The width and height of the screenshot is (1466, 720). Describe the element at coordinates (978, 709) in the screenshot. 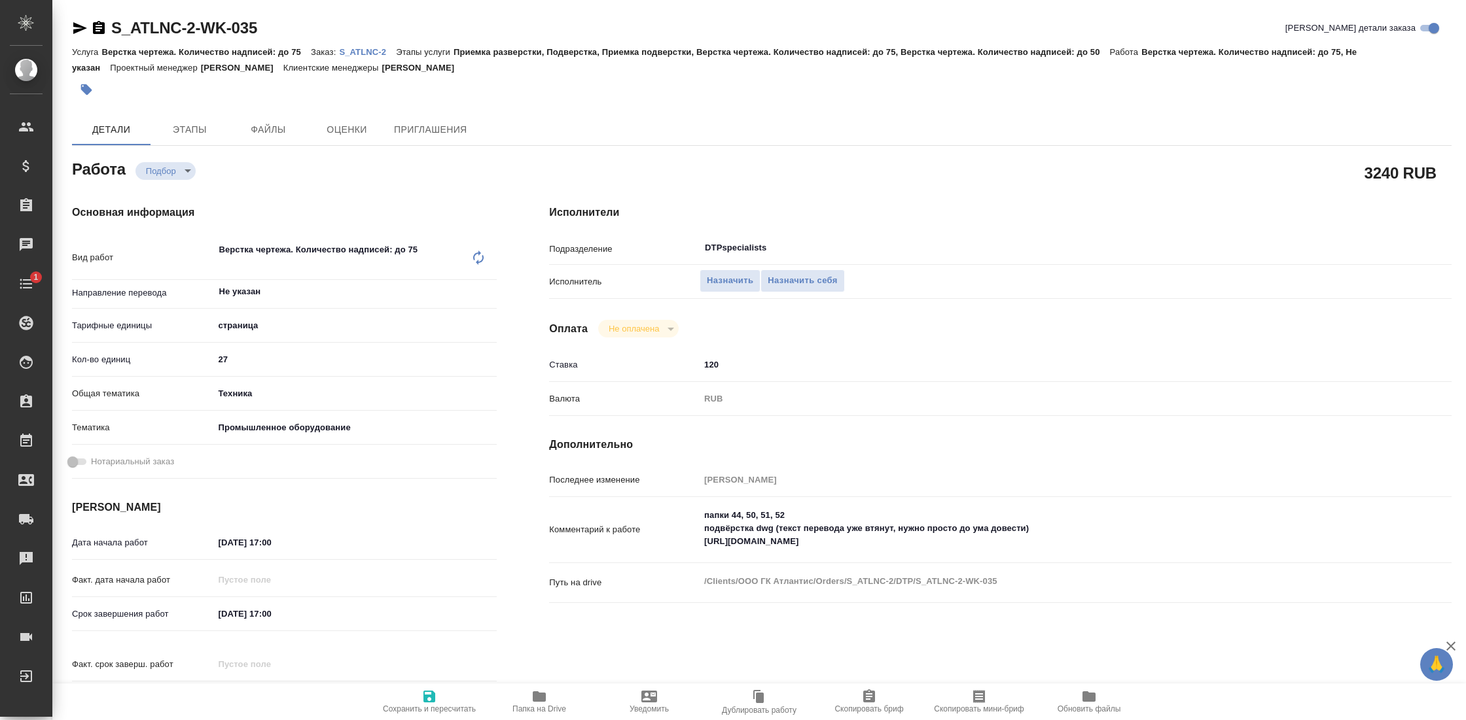

I see `span: Скопировать мини-бриф` at that location.